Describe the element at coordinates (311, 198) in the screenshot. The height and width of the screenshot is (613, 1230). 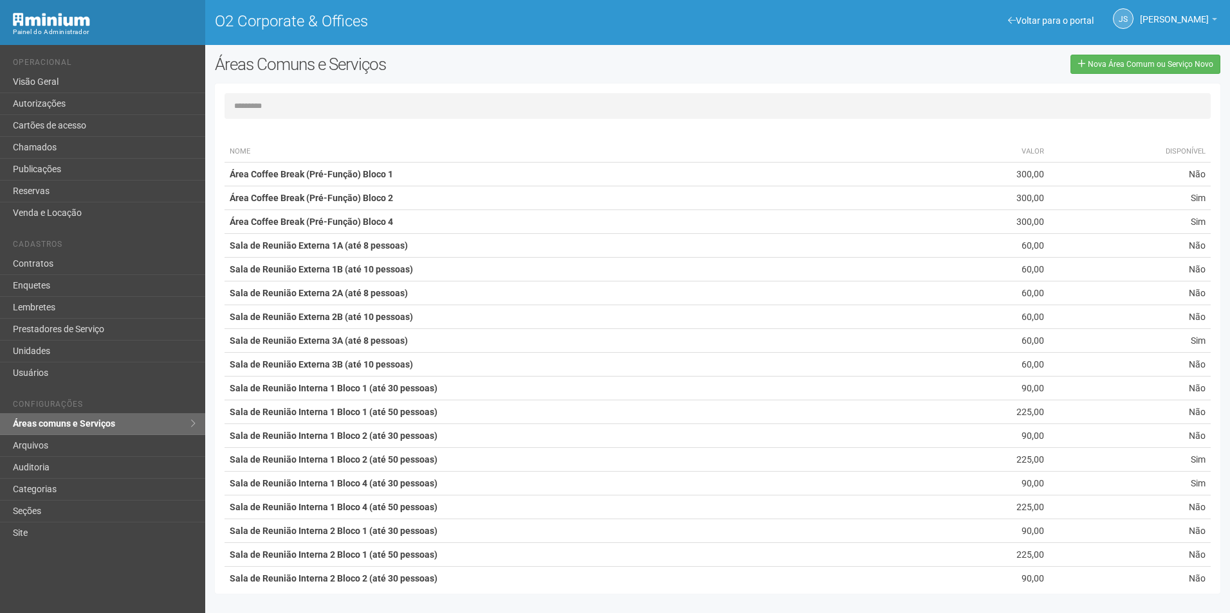
I see `strong: Área Coffee Break (Pré-Função) Bloco 2` at that location.